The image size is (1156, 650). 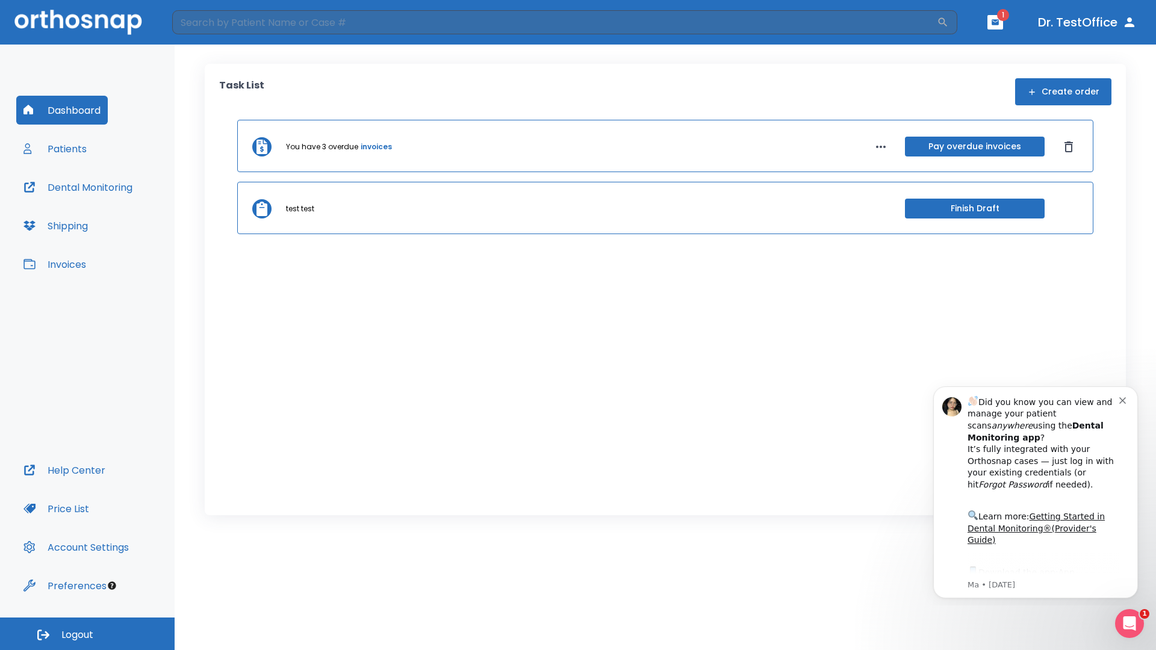 What do you see at coordinates (55, 226) in the screenshot?
I see `a: Shipping` at bounding box center [55, 226].